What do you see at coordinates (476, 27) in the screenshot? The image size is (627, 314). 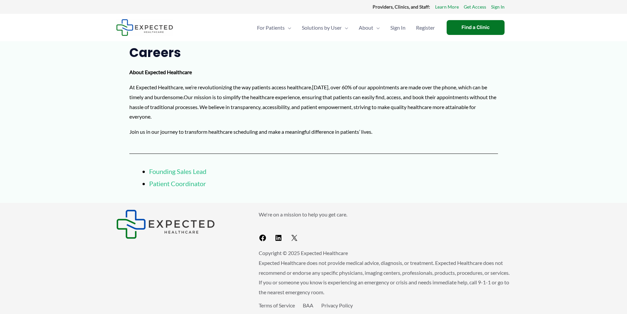 I see `a: Find a Clinic` at bounding box center [476, 27].